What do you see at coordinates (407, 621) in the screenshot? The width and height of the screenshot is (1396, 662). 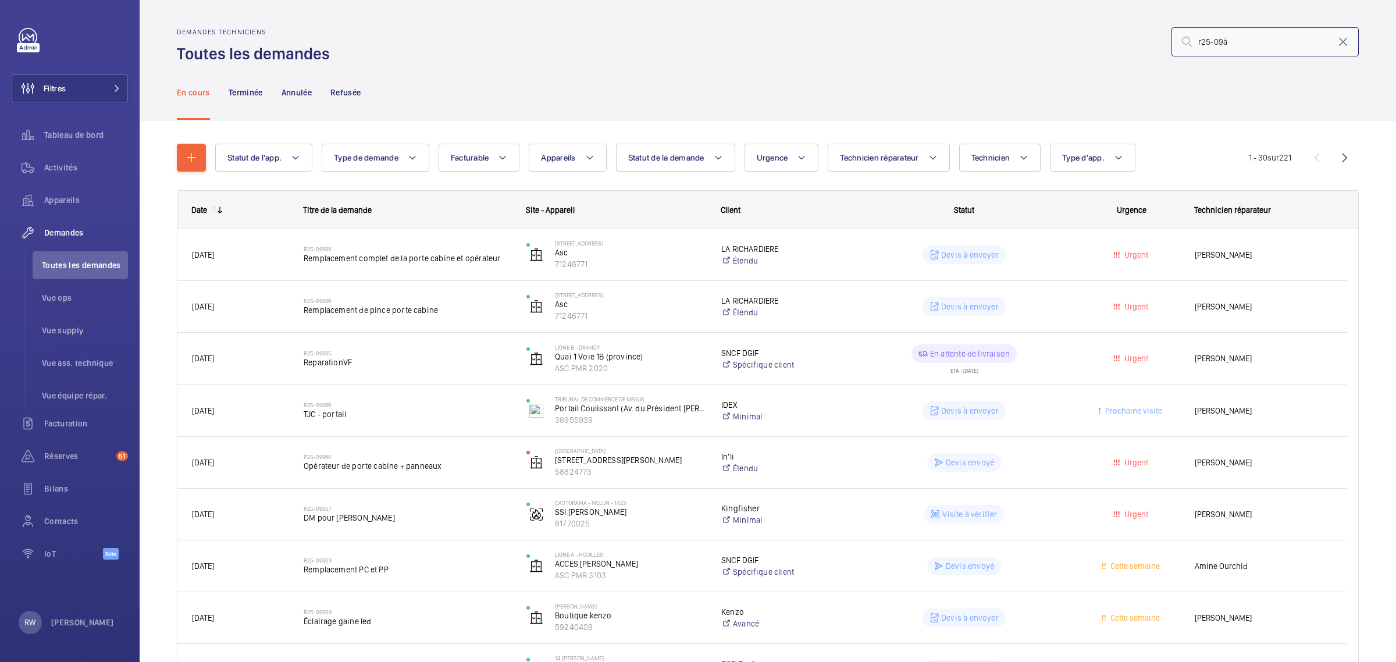 I see `span: Éclairage gaine led` at bounding box center [407, 621].